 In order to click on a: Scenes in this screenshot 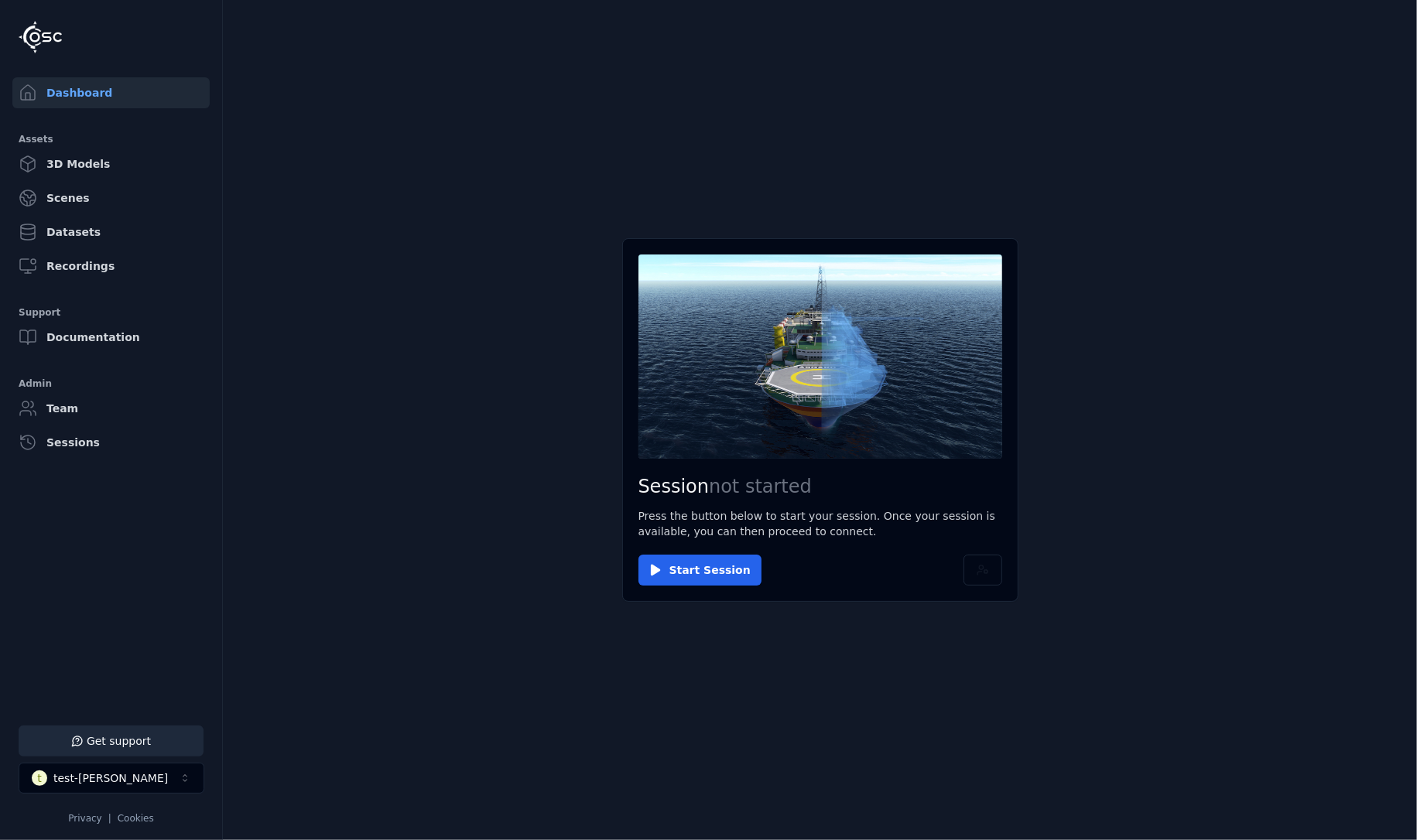, I will do `click(110, 198)`.